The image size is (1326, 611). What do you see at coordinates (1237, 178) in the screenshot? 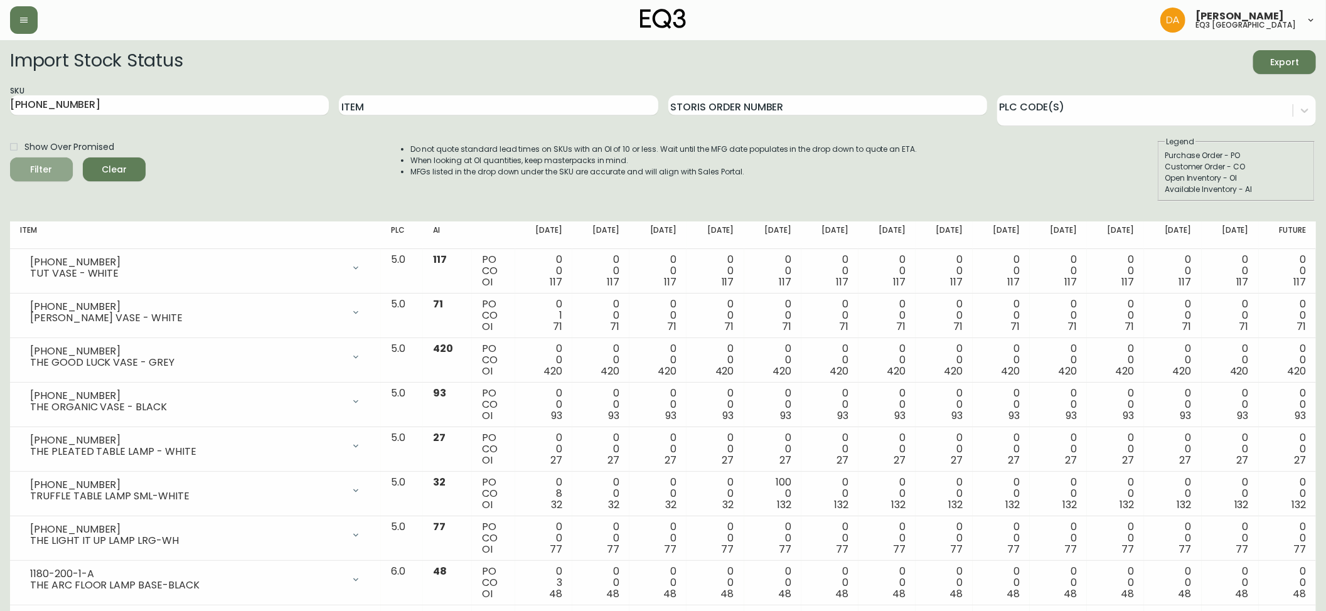
I see `div: Open Inventory - OI` at bounding box center [1237, 178].